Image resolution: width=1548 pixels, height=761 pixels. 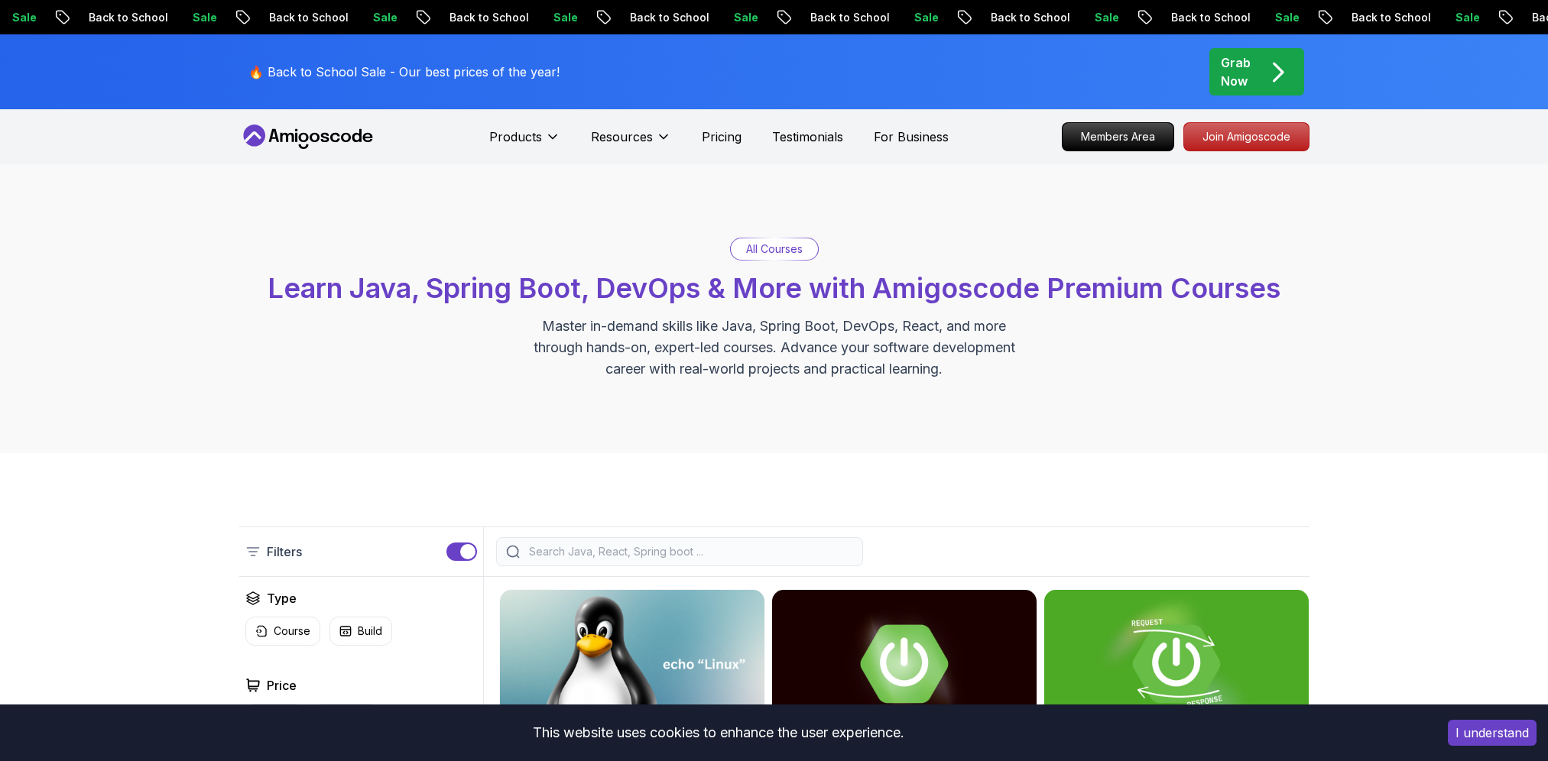 What do you see at coordinates (274, 719) in the screenshot?
I see `button: Pro` at bounding box center [274, 719].